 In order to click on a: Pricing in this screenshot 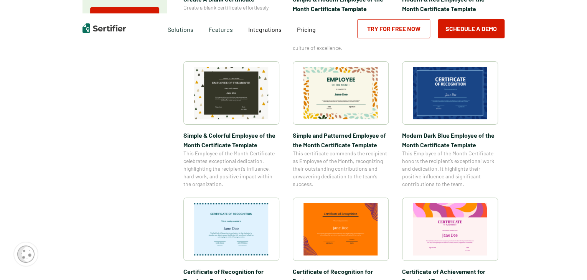, I will do `click(306, 28)`.